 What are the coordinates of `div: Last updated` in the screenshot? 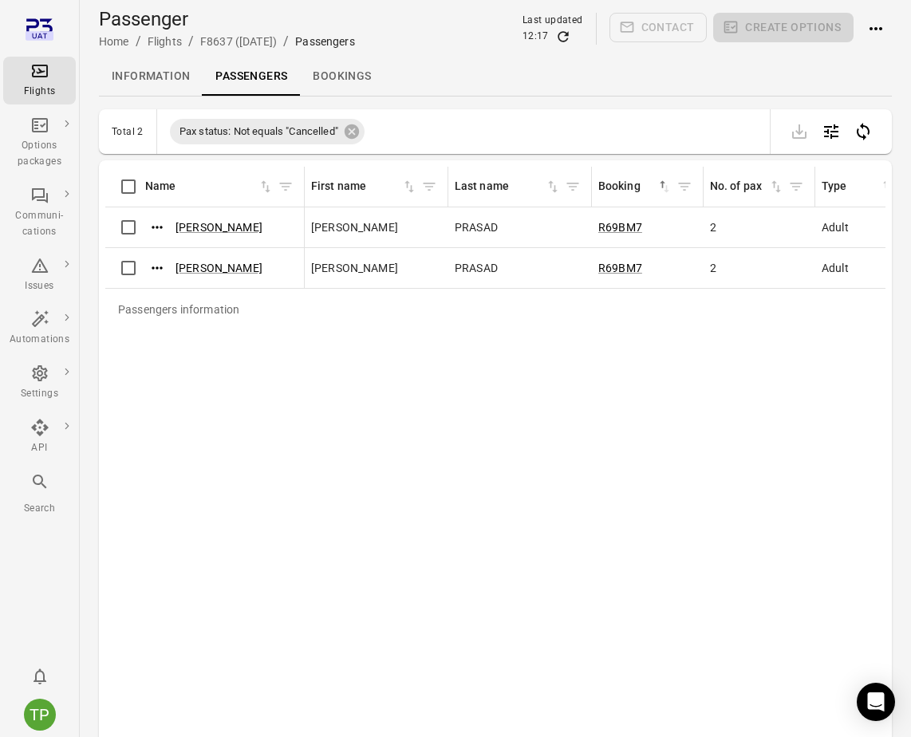 It's located at (553, 21).